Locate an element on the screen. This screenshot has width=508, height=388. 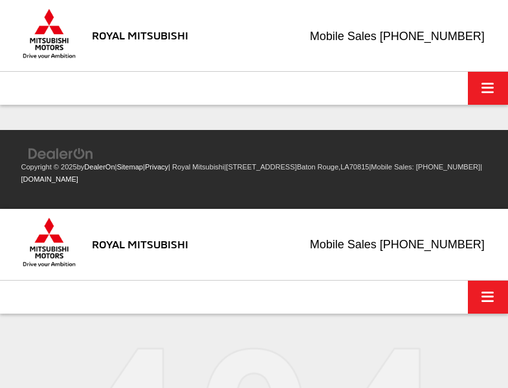
a: Sitemap is located at coordinates (129, 167).